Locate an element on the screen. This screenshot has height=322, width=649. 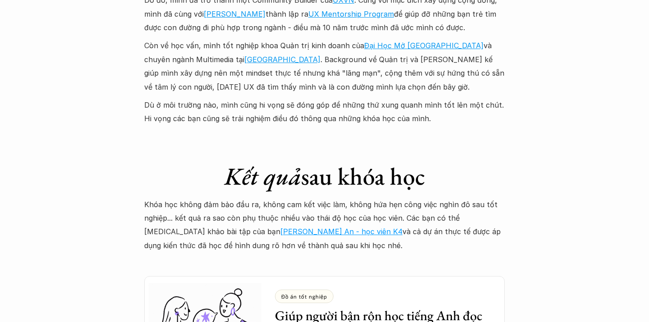
p: Còn về học vấn, mình tốt nghiệp khoa Quản trị kinh doanh của và chuyên ngành Multimedia tại . Bac... is located at coordinates (324, 66).